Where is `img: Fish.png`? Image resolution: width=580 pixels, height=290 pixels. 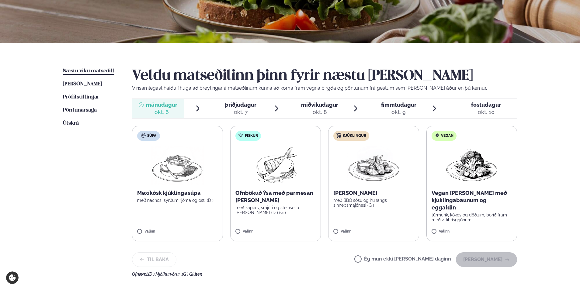
img: Fish.png is located at coordinates (275, 165).